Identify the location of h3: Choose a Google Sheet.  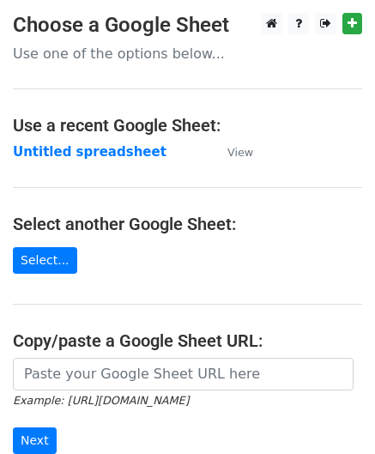
(187, 25).